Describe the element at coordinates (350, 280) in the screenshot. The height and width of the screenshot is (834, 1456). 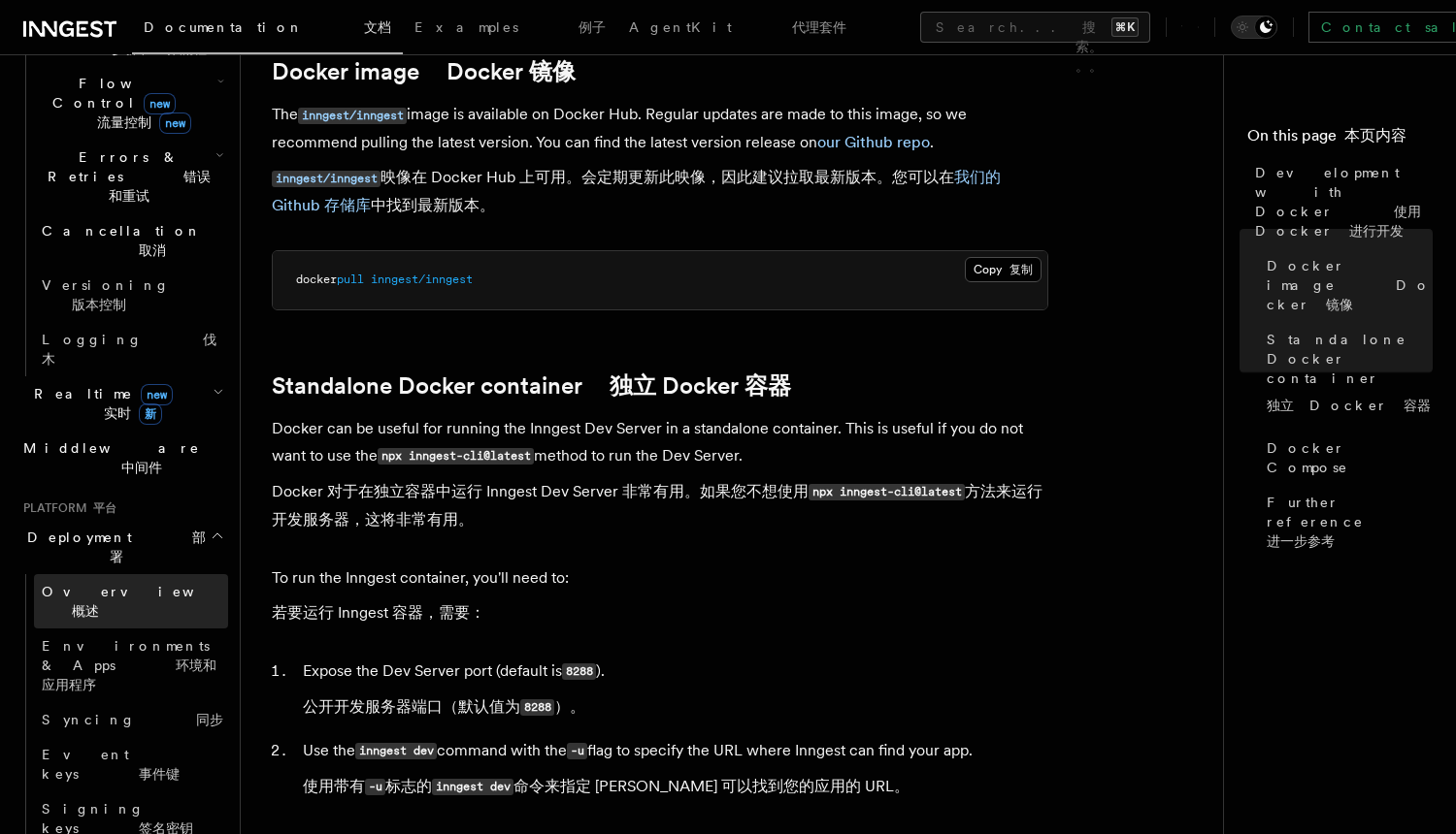
I see `span: pull` at that location.